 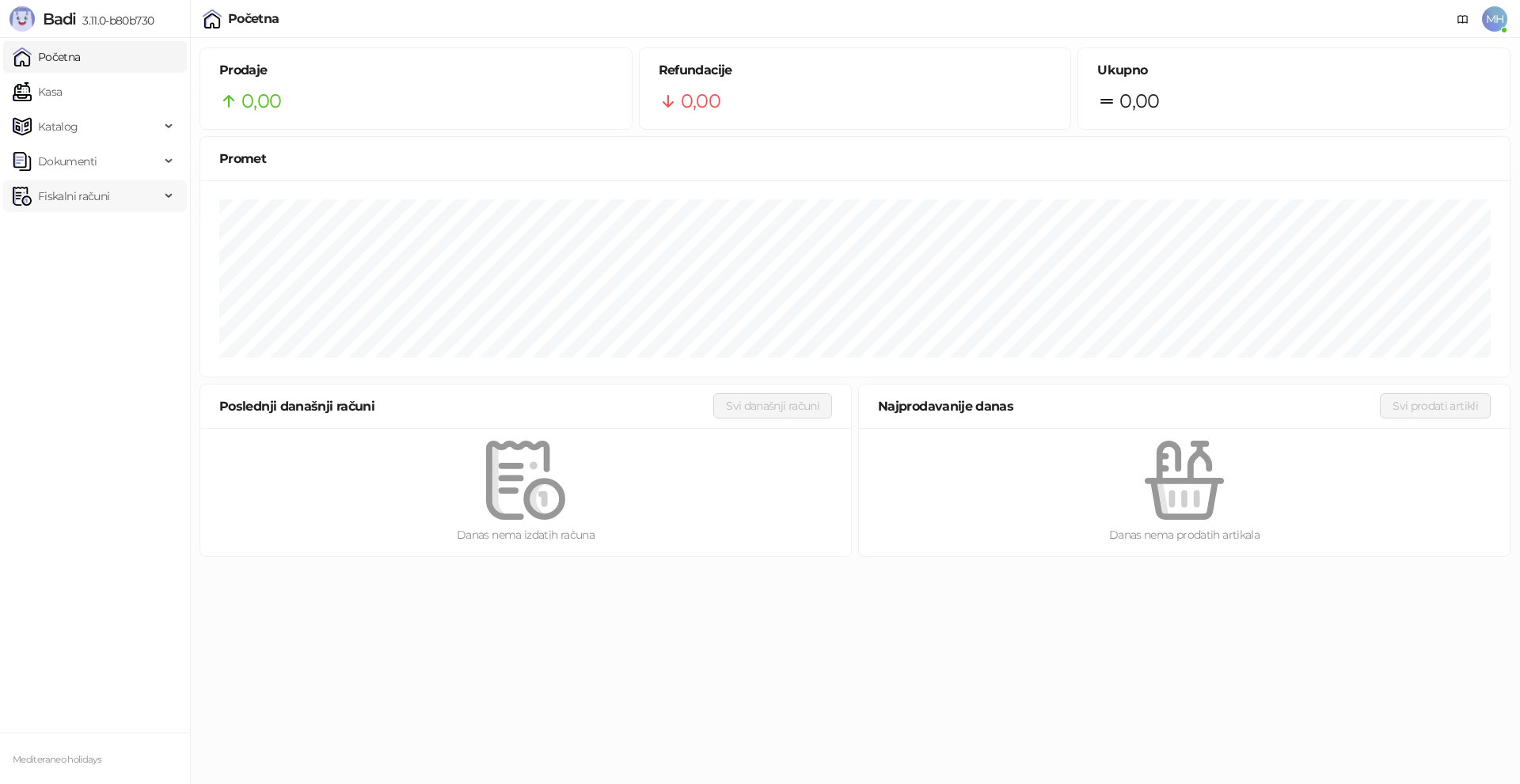 What do you see at coordinates (115, 21) in the screenshot?
I see `span: 3.11.0-b80b730` at bounding box center [115, 21].